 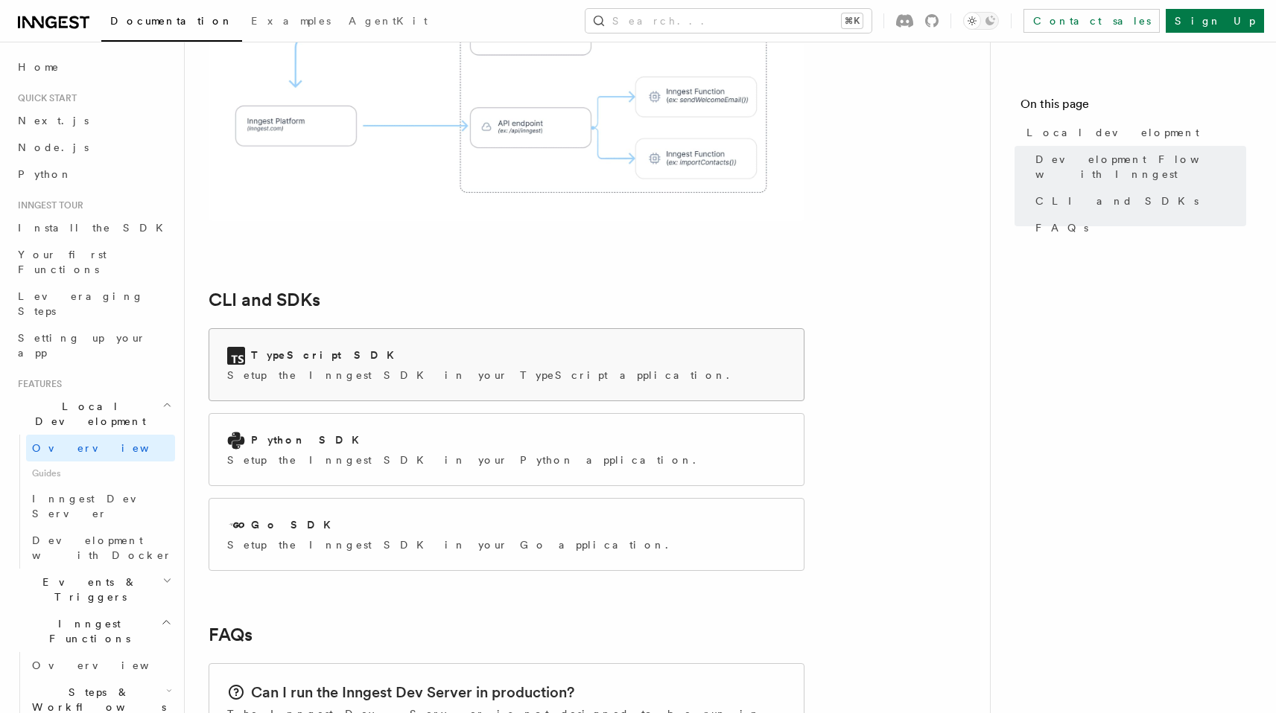 What do you see at coordinates (80, 304) in the screenshot?
I see `span: Leveraging Steps` at bounding box center [80, 304].